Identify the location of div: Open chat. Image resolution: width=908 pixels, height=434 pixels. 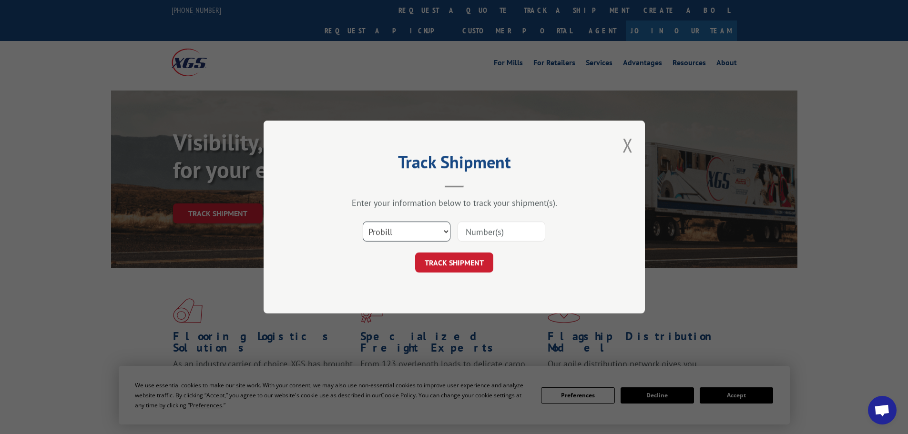
(882, 410).